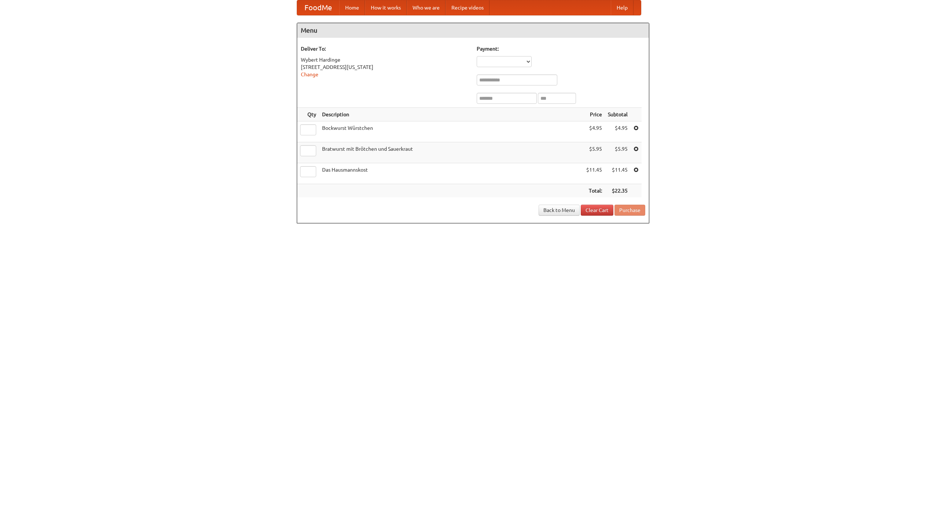 This screenshot has height=519, width=938. Describe the element at coordinates (468, 8) in the screenshot. I see `a: Recipe videos` at that location.